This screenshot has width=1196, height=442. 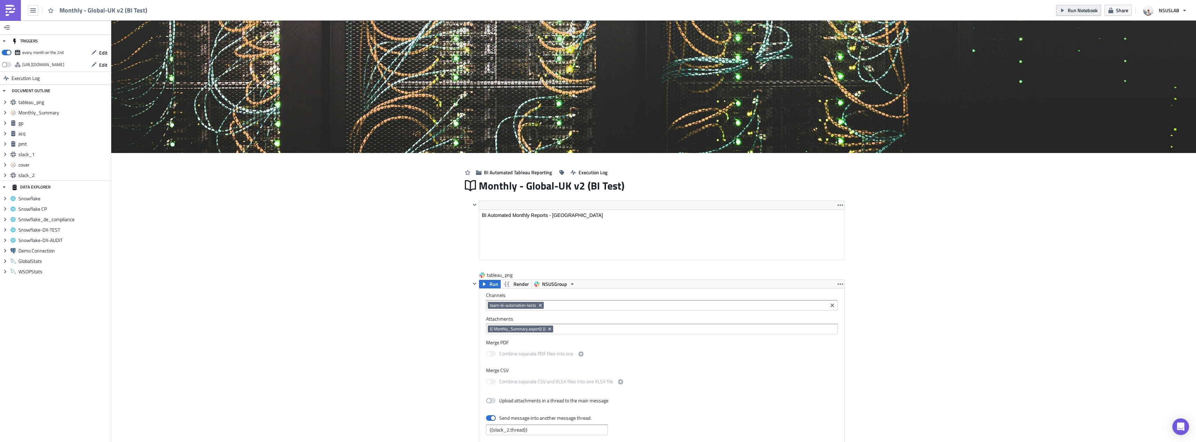 What do you see at coordinates (1083, 10) in the screenshot?
I see `span: Run Notebook` at bounding box center [1083, 10].